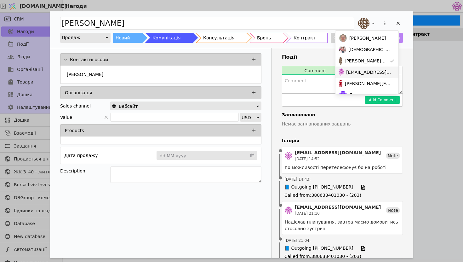 The image size is (463, 262). Describe the element at coordinates (264, 38) in the screenshot. I see `div: Бронь` at that location.